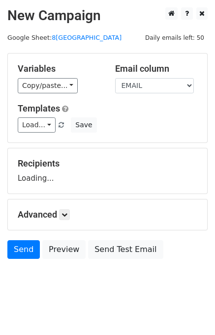 The image size is (215, 335). I want to click on span: Daily emails left: 50, so click(174, 38).